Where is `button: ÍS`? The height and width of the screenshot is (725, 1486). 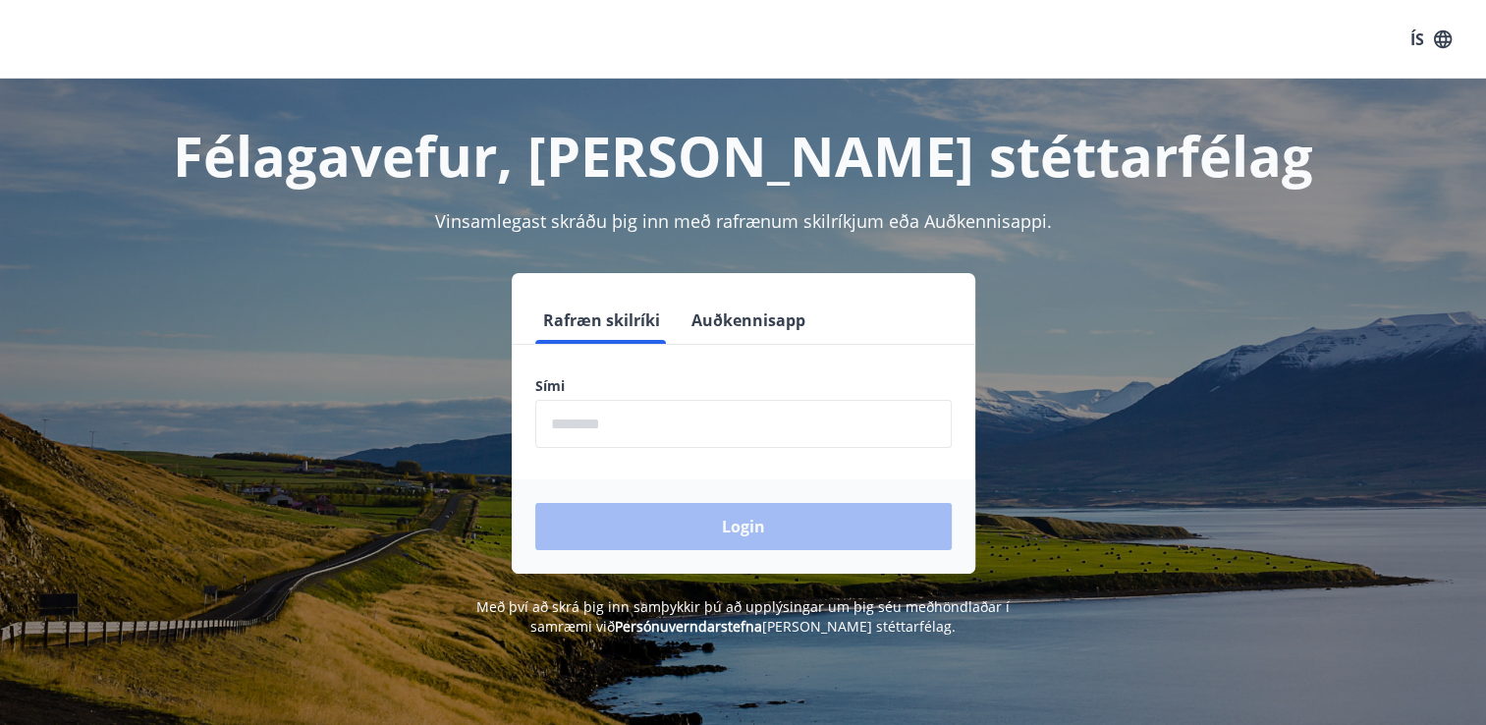 button: ÍS is located at coordinates (1431, 39).